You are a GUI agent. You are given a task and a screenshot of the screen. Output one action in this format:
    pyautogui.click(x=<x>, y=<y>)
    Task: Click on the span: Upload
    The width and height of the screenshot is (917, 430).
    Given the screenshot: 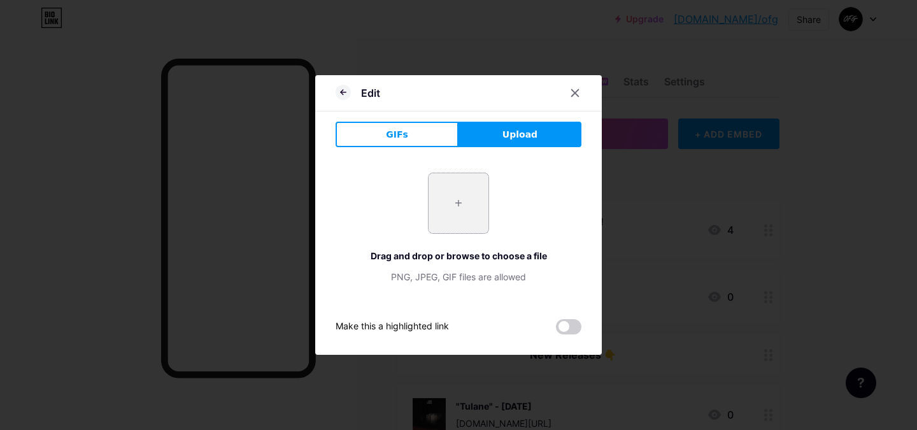 What is the action you would take?
    pyautogui.click(x=520, y=134)
    